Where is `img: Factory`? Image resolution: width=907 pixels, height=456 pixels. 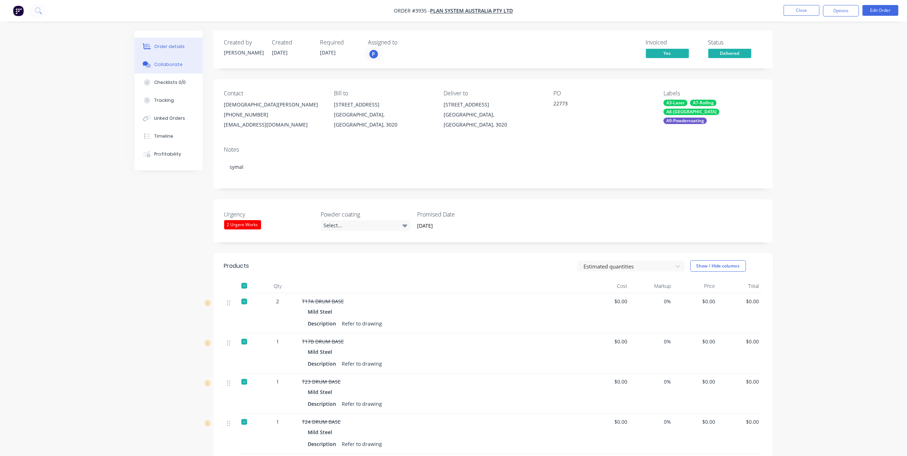 img: Factory is located at coordinates (18, 11).